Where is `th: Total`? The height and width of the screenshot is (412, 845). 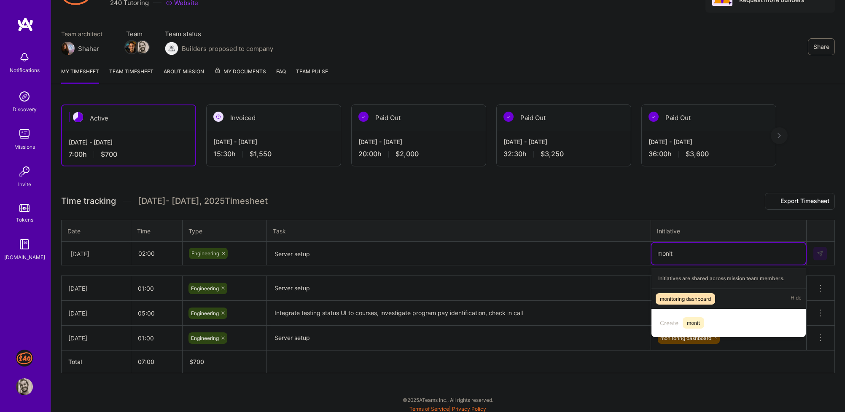
th: Total is located at coordinates (96, 362).